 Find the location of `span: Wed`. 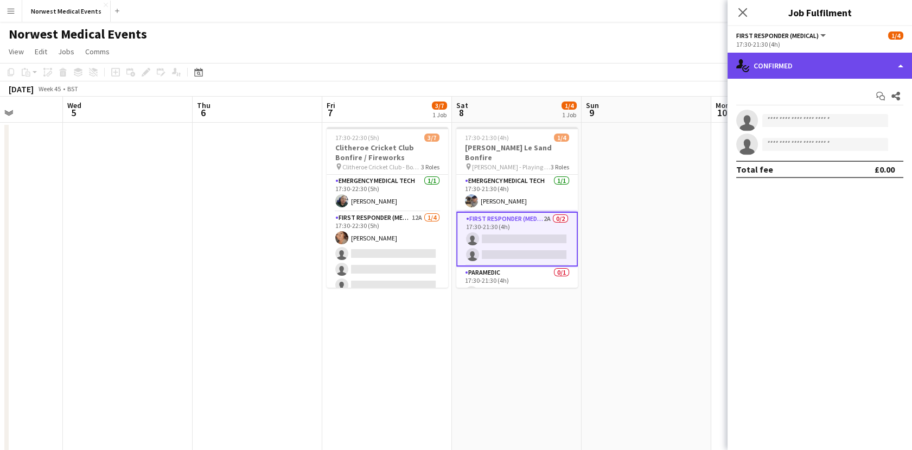

span: Wed is located at coordinates (74, 105).